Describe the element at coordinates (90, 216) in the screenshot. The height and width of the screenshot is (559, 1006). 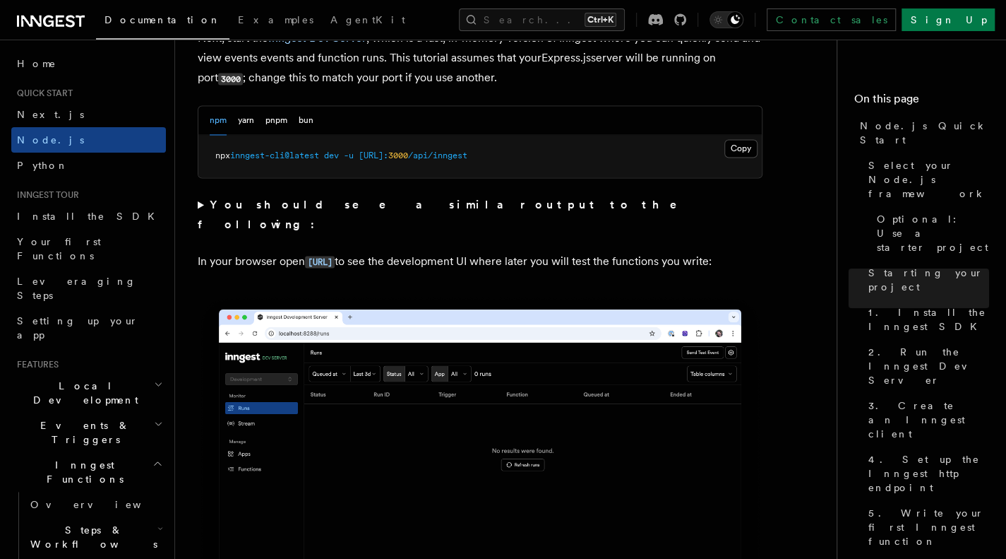
I see `span: Install the SDK` at that location.